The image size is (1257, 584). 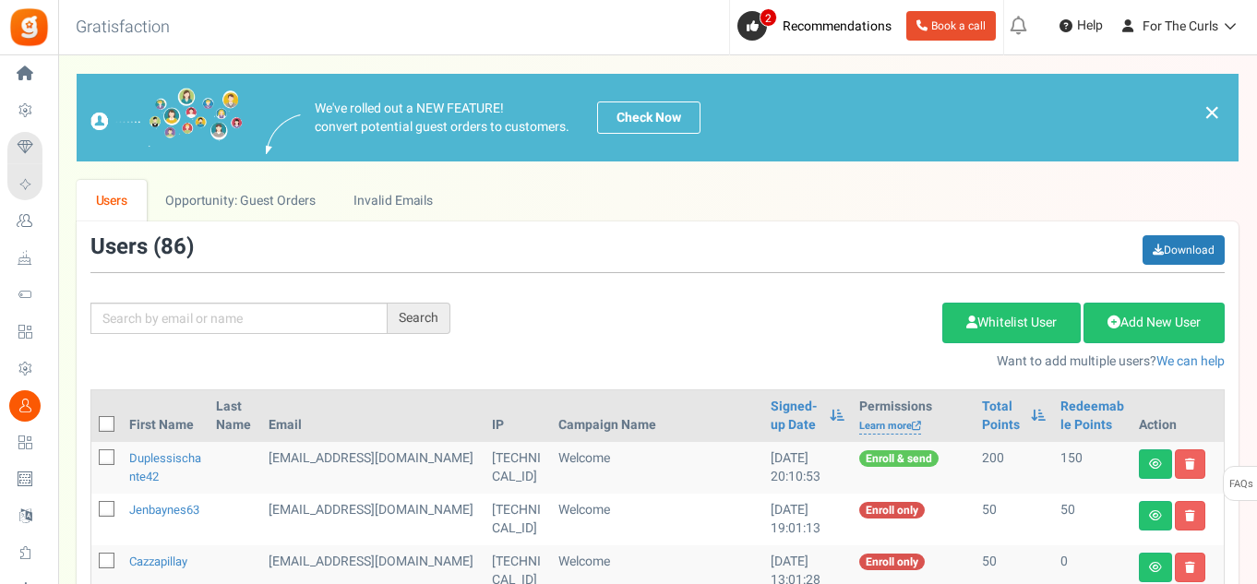 What do you see at coordinates (657, 416) in the screenshot?
I see `th: Campaign Name` at bounding box center [657, 416].